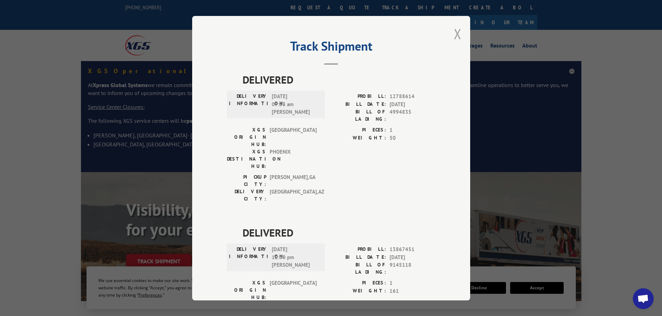 Image resolution: width=662 pixels, height=316 pixels. What do you see at coordinates (293, 159) in the screenshot?
I see `span: PHOENIX` at bounding box center [293, 159].